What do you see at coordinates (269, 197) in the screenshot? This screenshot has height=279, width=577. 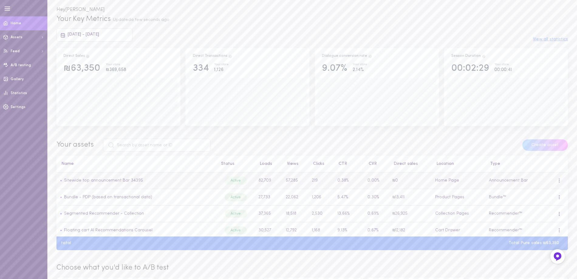 I see `td: 27,733` at bounding box center [269, 197].